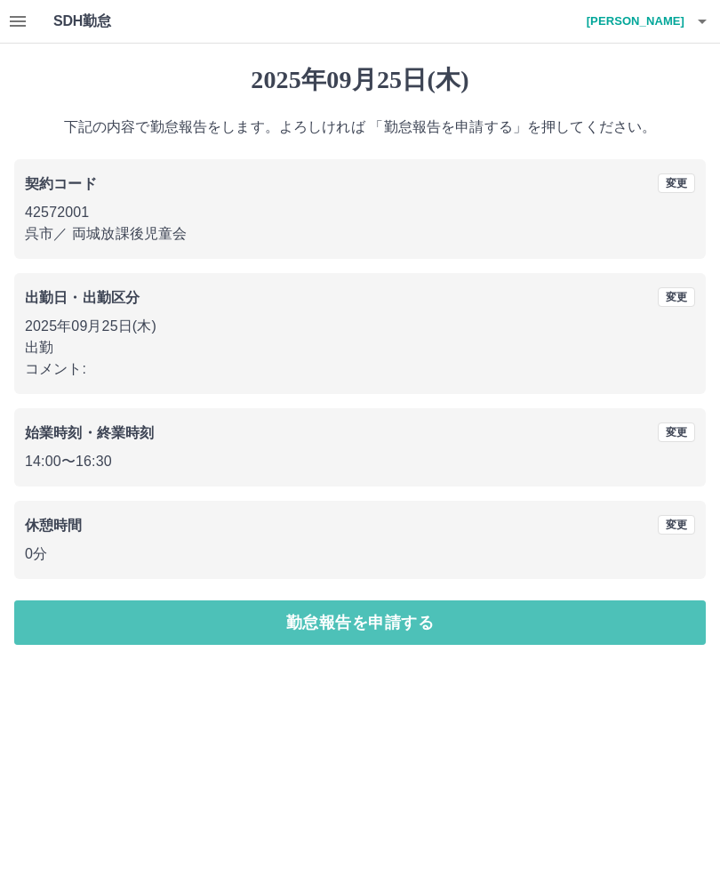 Image resolution: width=720 pixels, height=869 pixels. Describe the element at coordinates (360, 326) in the screenshot. I see `p: 2025年09月25日(木)` at that location.